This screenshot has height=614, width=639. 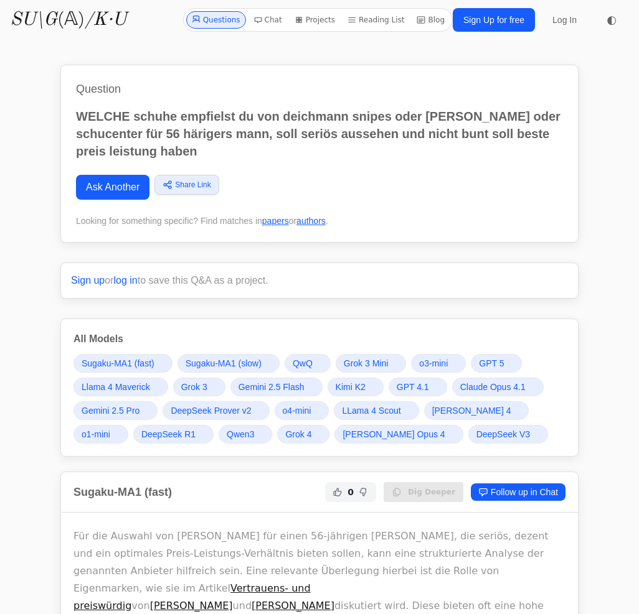 I want to click on a: o1-mini, so click(x=101, y=434).